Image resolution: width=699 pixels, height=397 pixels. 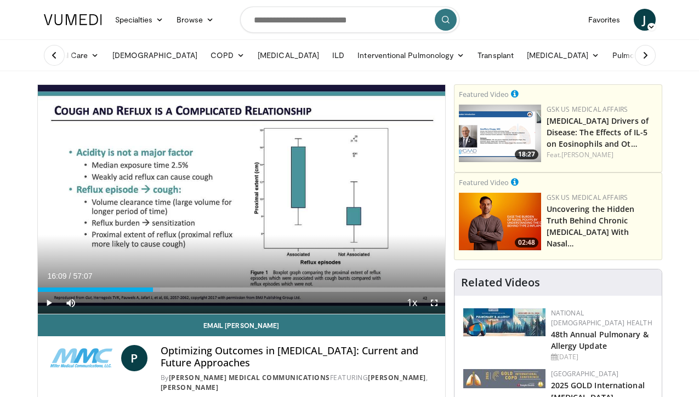 I want to click on span: P, so click(x=134, y=359).